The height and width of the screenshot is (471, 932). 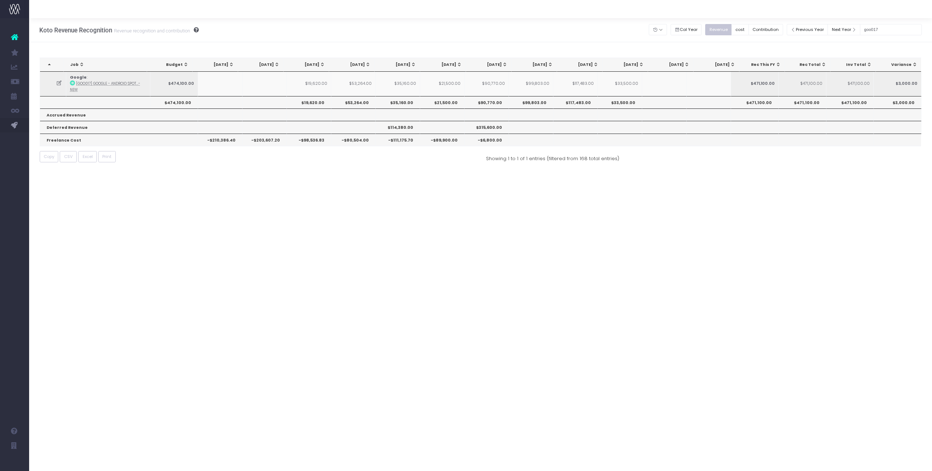 I want to click on button: Contribution, so click(x=766, y=29).